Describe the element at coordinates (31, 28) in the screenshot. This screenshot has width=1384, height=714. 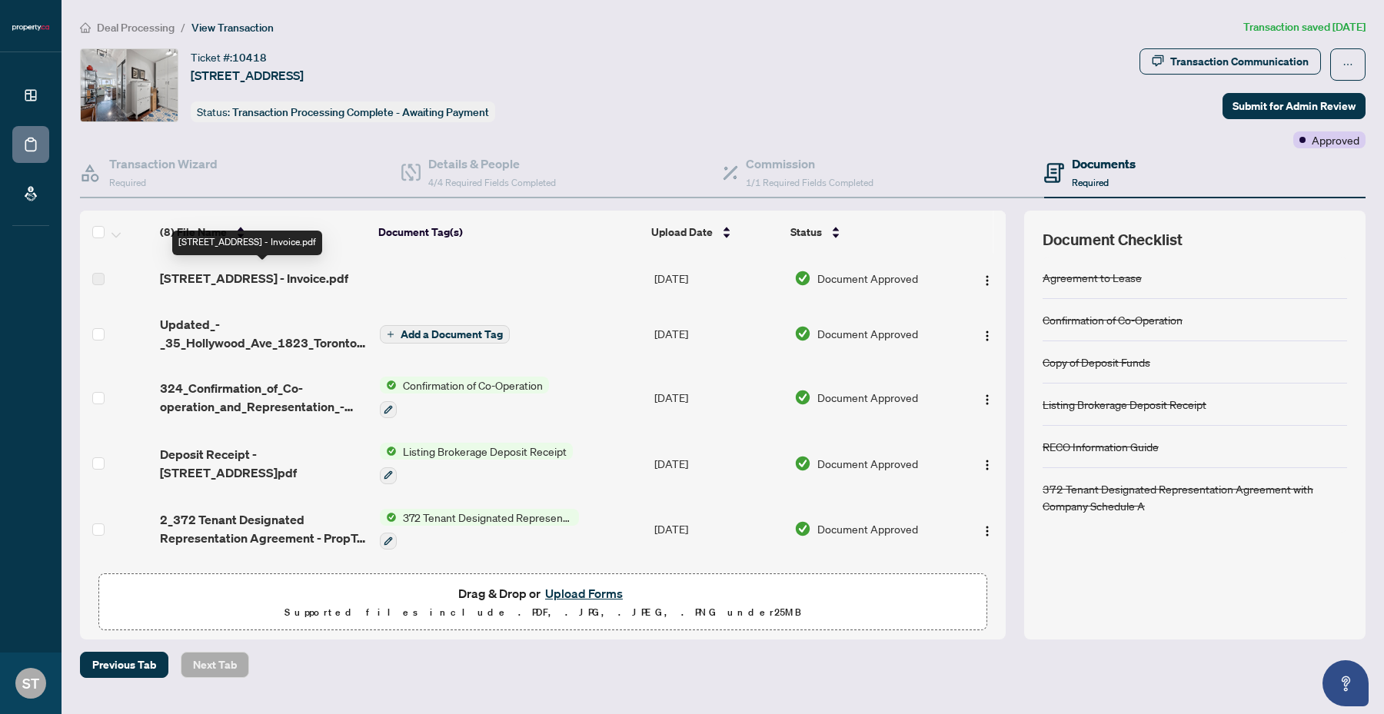
I see `img: logo` at that location.